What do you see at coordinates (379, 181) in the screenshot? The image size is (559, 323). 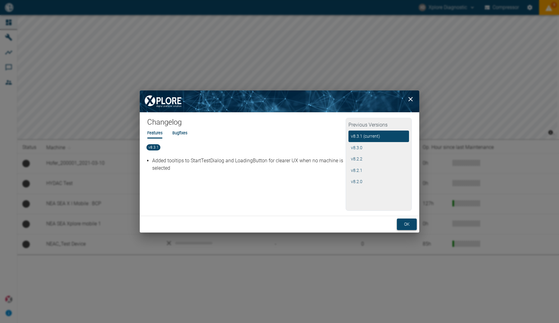 I see `button: v8.2.0` at bounding box center [379, 181].